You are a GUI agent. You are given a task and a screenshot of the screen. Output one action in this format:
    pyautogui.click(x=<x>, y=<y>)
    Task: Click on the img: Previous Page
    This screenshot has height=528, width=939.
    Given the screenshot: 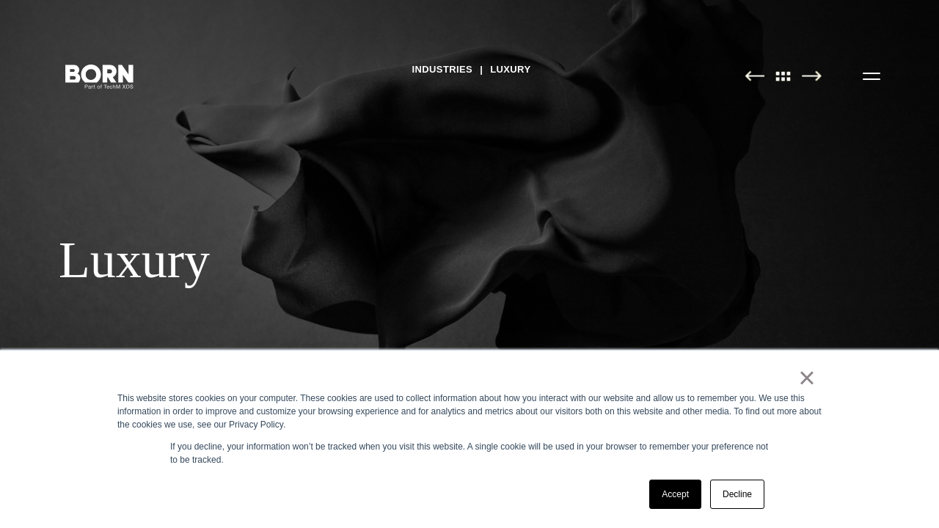 What is the action you would take?
    pyautogui.click(x=754, y=76)
    